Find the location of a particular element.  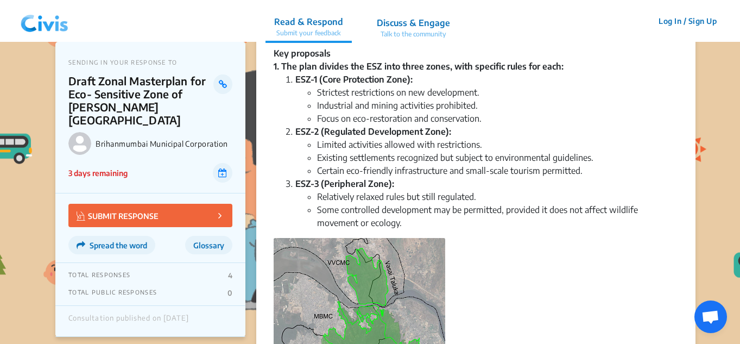

p: Brihanmumbai Municipal Corporation is located at coordinates (164, 143).